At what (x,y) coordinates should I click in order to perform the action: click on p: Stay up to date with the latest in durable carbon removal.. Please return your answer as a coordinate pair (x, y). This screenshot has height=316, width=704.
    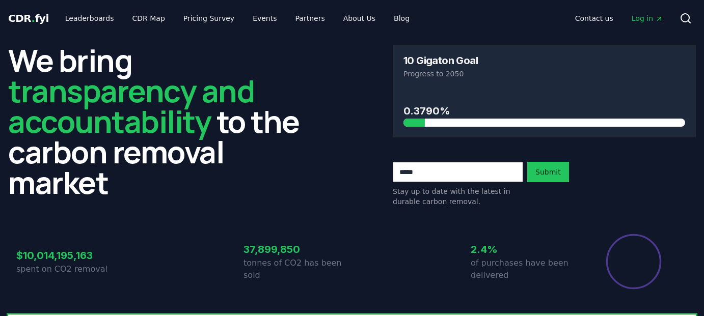
    Looking at the image, I should click on (458, 197).